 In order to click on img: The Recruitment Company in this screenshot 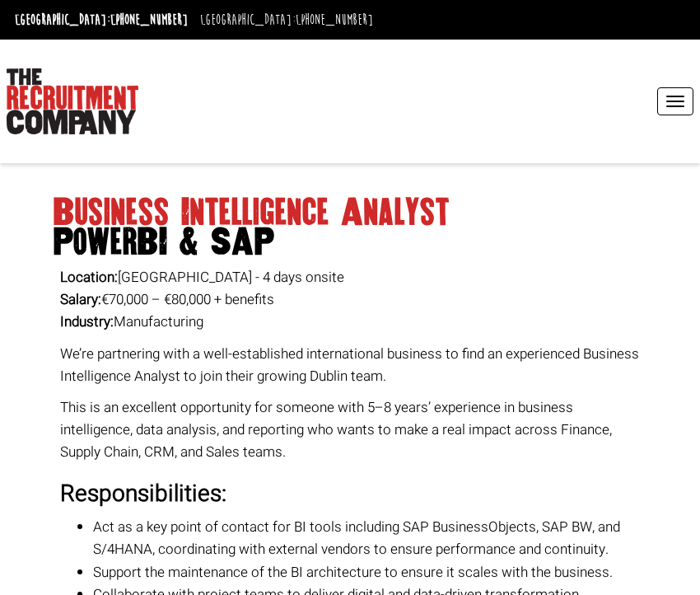, I will do `click(72, 101)`.